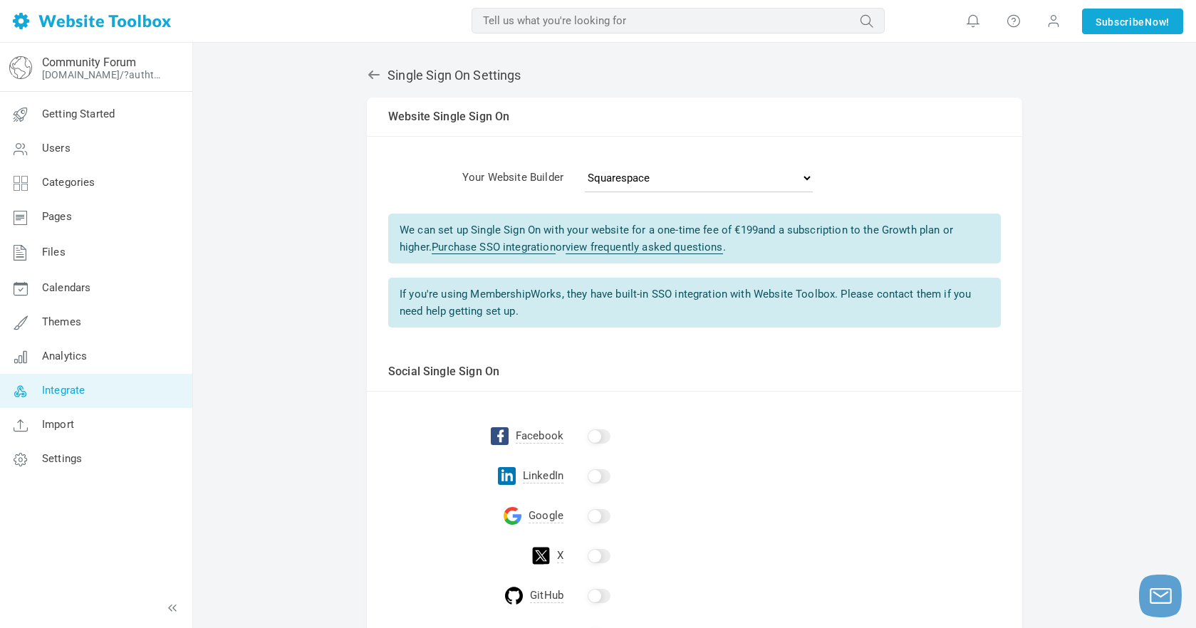 Image resolution: width=1196 pixels, height=628 pixels. I want to click on span: Facebook, so click(539, 437).